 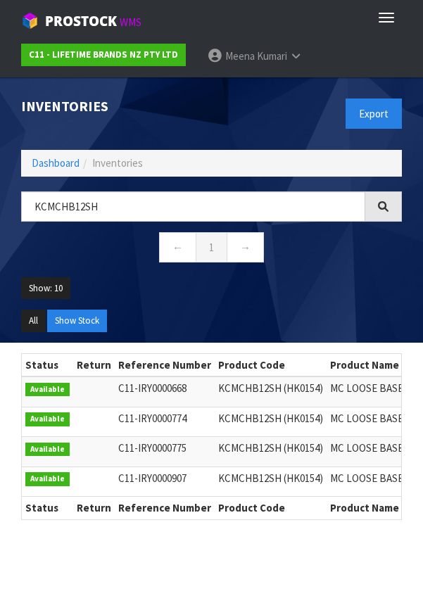 I want to click on td: C11-IRY0000907, so click(x=165, y=481).